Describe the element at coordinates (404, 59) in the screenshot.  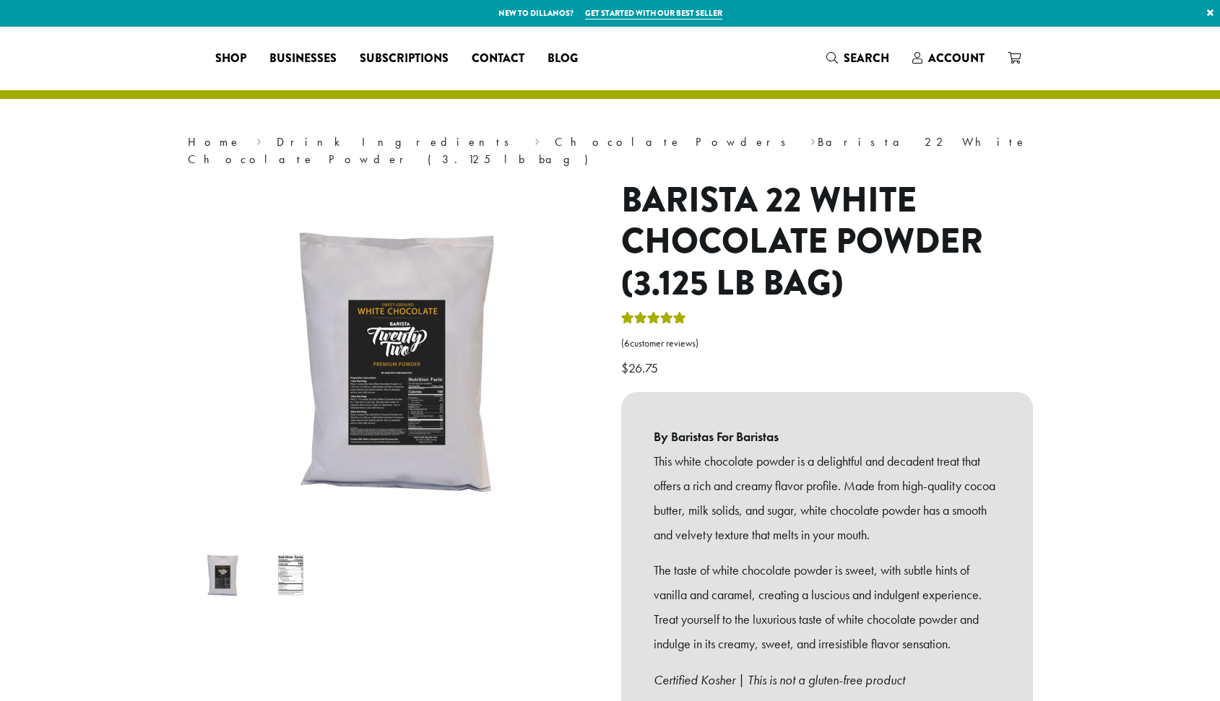
I see `span: Subscriptions` at that location.